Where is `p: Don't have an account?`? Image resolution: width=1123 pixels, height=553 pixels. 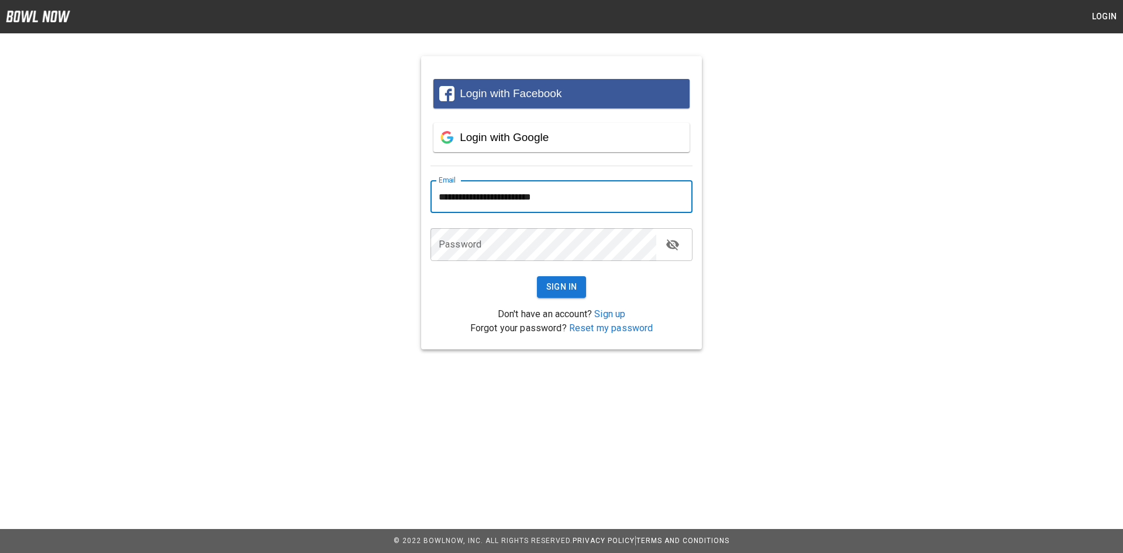
p: Don't have an account? is located at coordinates (561, 314).